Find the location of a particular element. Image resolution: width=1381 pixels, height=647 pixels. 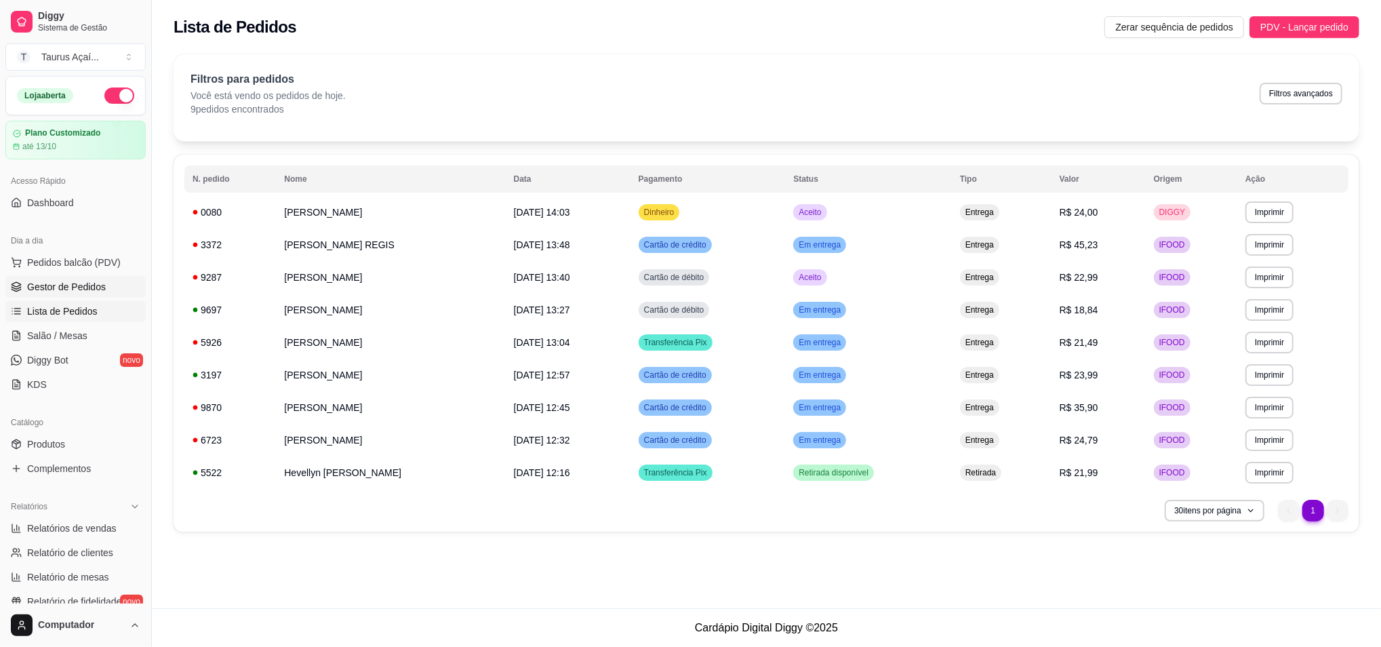

a: Relatório de mesas is located at coordinates (75, 577).